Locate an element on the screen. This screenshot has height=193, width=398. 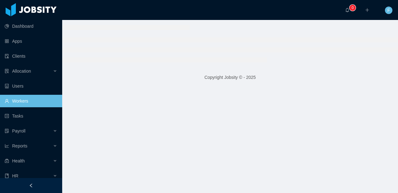
i: icon: file-protect is located at coordinates (7, 131).